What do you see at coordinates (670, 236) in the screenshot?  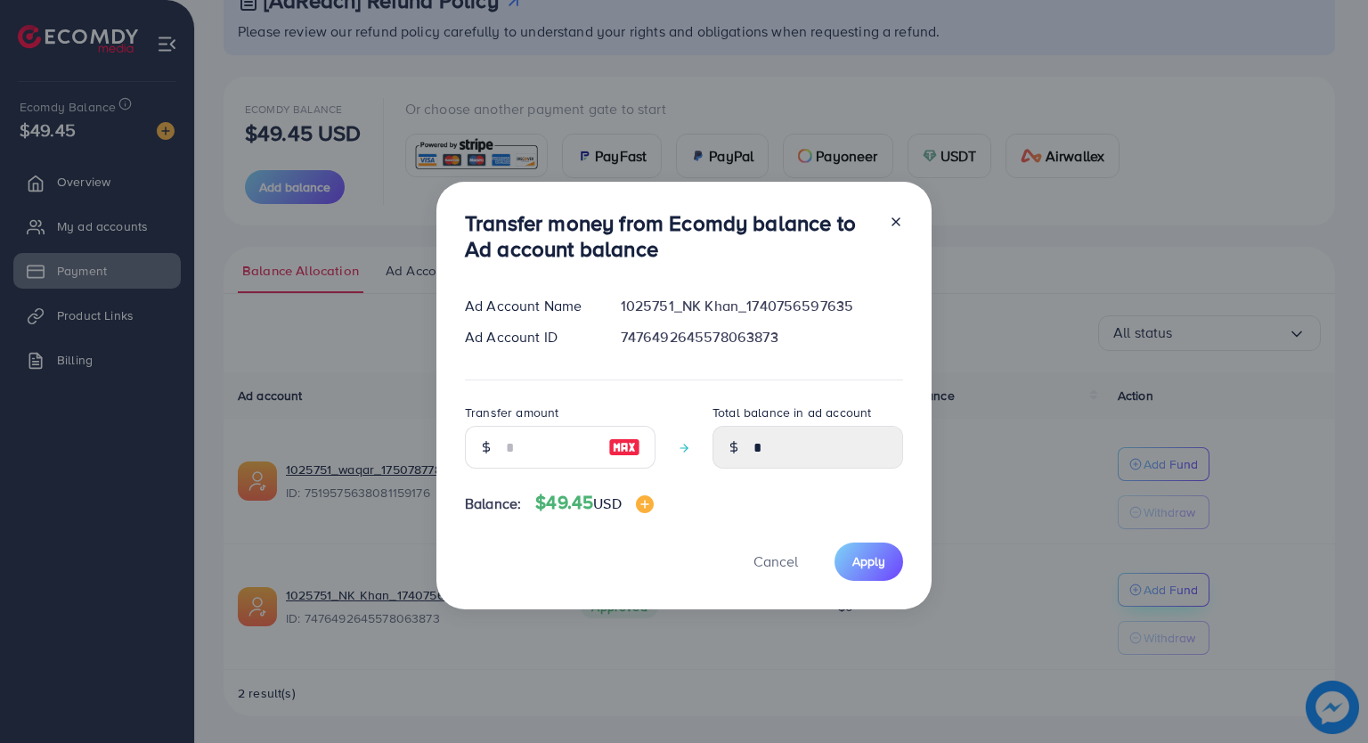 I see `h3: Transfer money from Ecomdy balance to Ad account balance` at bounding box center [670, 236].